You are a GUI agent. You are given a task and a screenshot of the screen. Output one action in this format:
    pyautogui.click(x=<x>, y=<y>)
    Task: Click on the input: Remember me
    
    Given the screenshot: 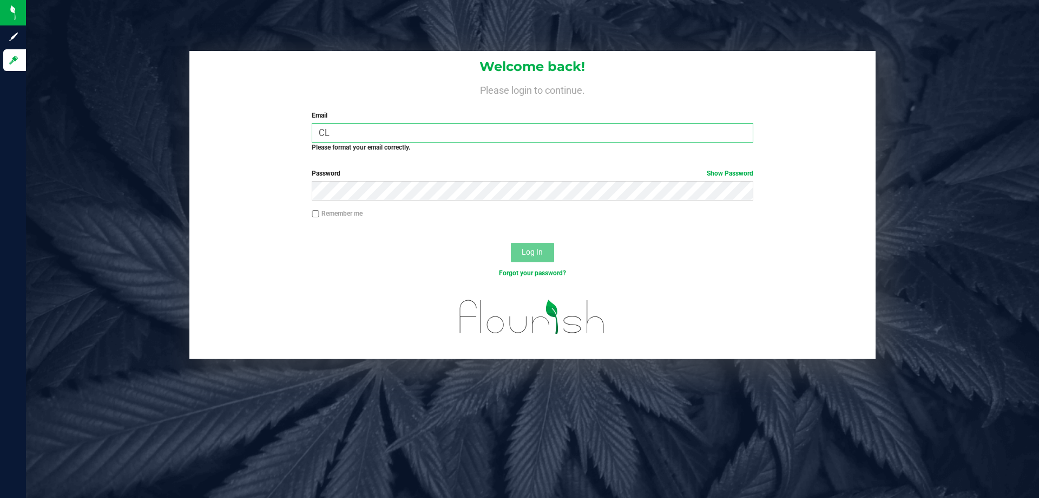 What is the action you would take?
    pyautogui.click(x=316, y=214)
    